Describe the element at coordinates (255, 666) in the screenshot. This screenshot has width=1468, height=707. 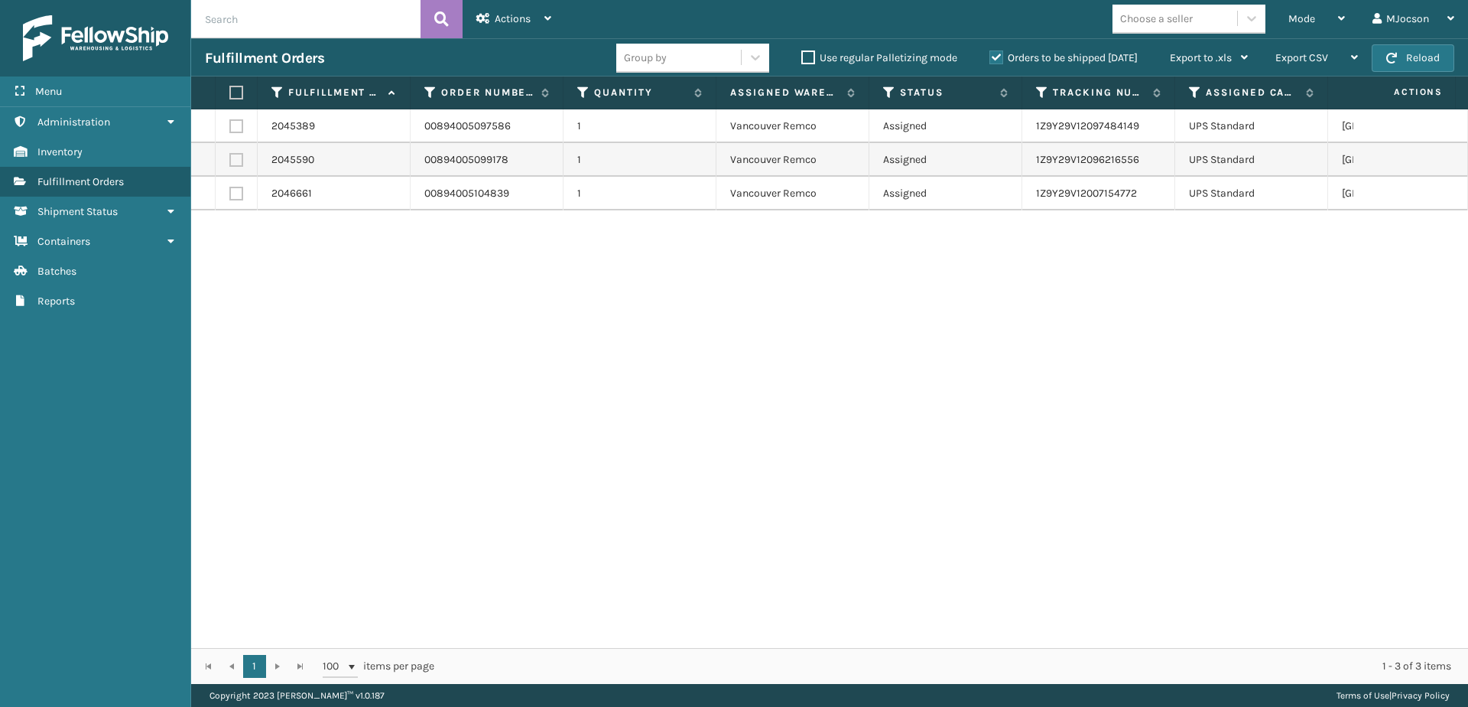
I see `a: 1` at that location.